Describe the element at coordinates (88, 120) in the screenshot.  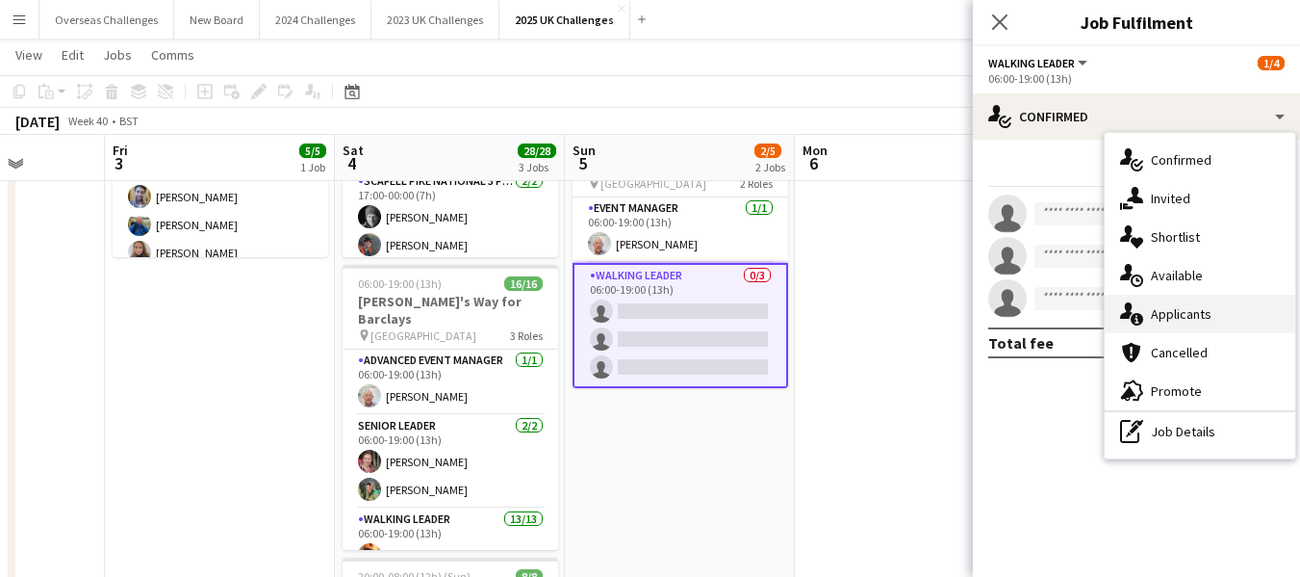
I see `span: Week 40` at that location.